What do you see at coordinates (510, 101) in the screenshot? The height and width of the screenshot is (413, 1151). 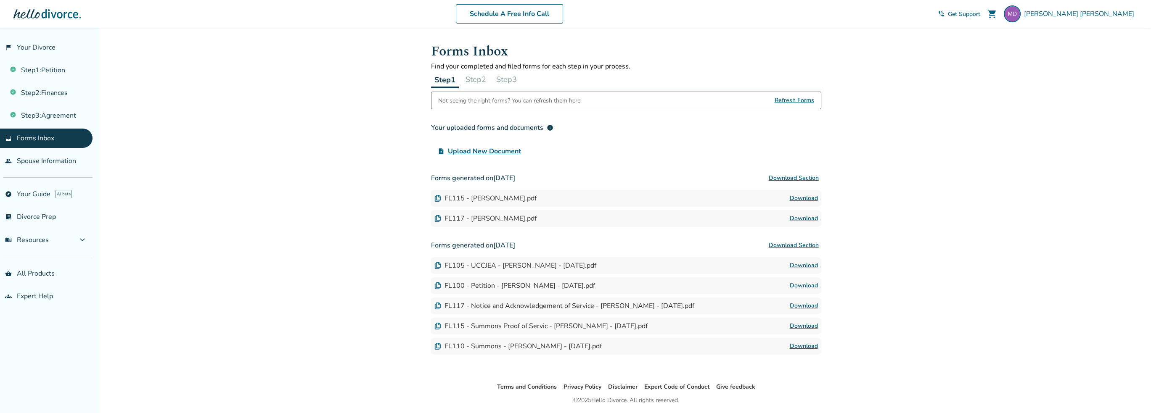 I see `div: Not seeing the right forms? You can refresh them here.` at bounding box center [510, 101].